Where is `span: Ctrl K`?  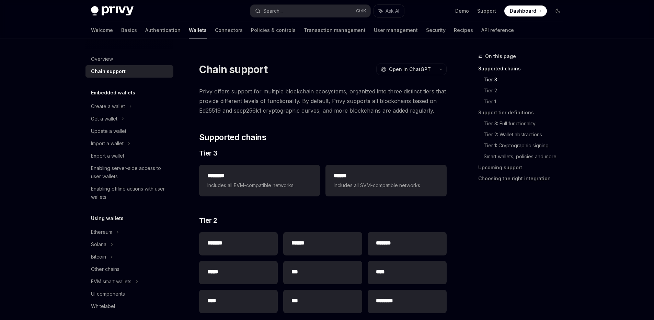 span: Ctrl K is located at coordinates (361, 11).